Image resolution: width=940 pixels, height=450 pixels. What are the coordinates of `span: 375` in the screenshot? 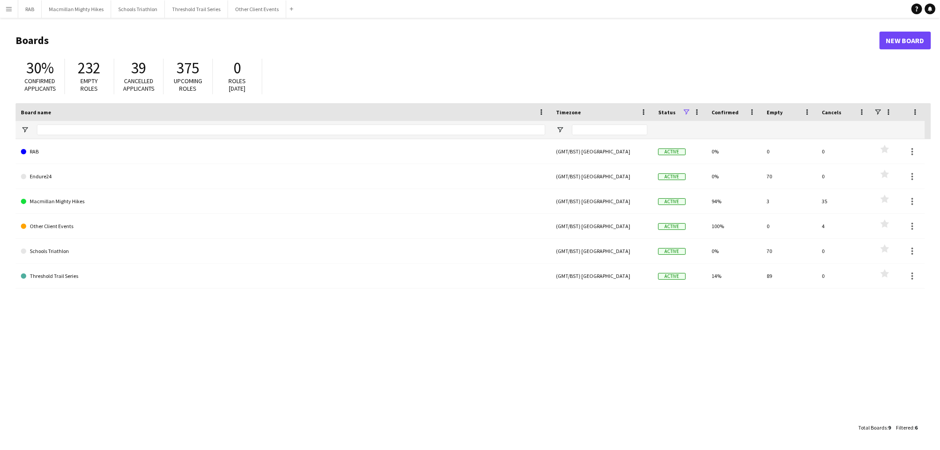 It's located at (188, 68).